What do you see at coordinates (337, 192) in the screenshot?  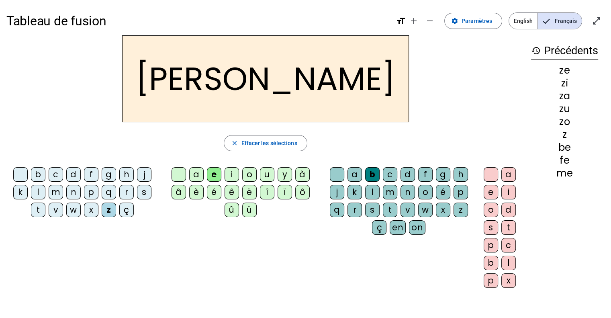 I see `div: j` at bounding box center [337, 192].